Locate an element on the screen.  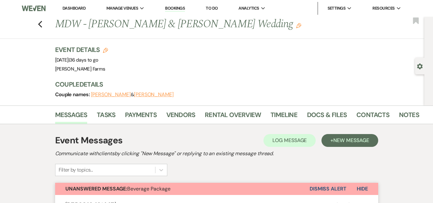
strong: Unanswered Message: is located at coordinates (96, 188).